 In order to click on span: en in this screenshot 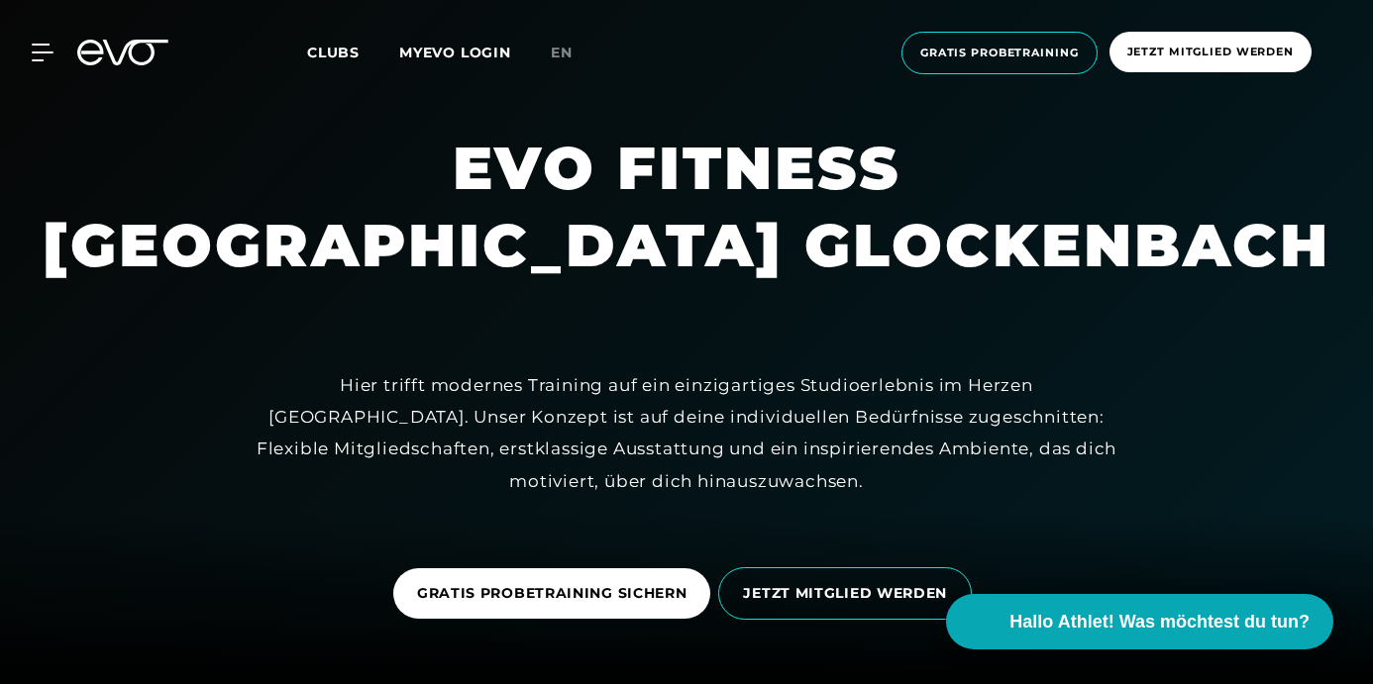, I will do `click(561, 52)`.